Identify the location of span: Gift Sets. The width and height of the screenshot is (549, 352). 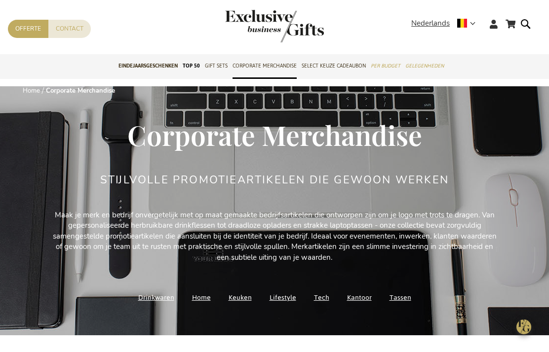
(216, 66).